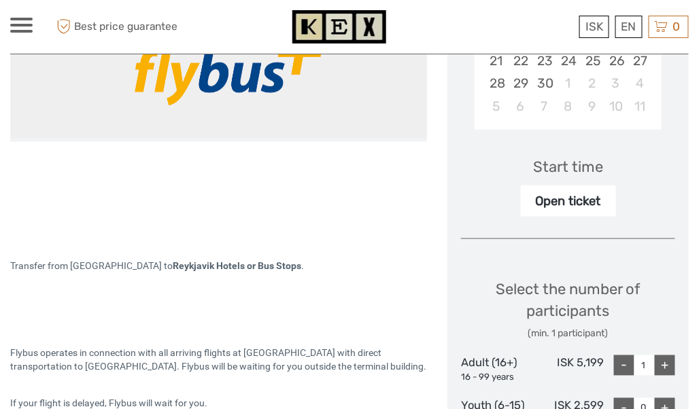 The width and height of the screenshot is (699, 409). Describe the element at coordinates (496, 61) in the screenshot. I see `div: Choose Sunday, September 21st, 2025` at that location.